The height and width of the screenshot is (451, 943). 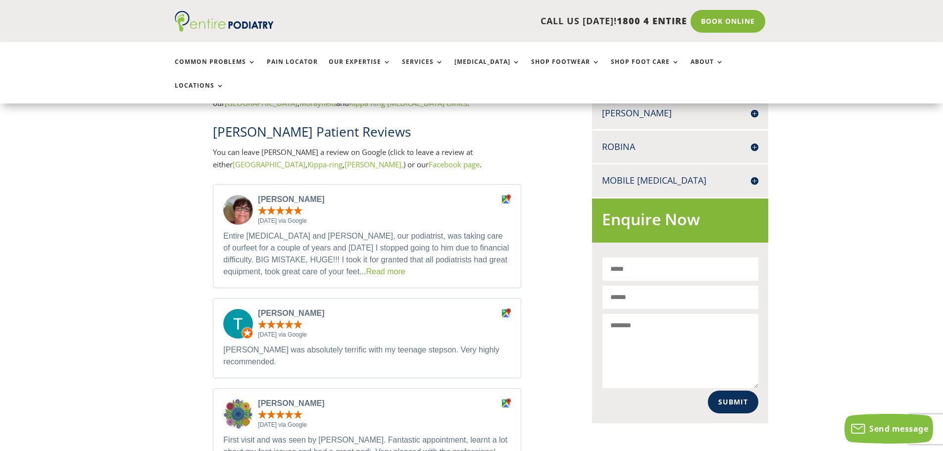 What do you see at coordinates (680, 222) in the screenshot?
I see `h2: Enquire Now` at bounding box center [680, 222].